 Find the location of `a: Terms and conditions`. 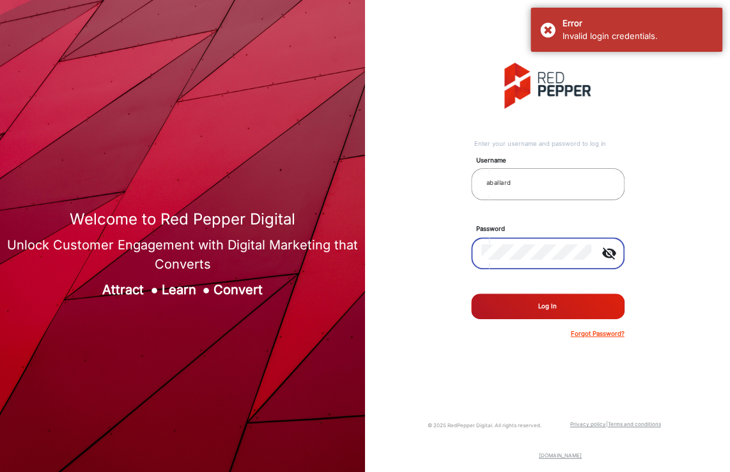

a: Terms and conditions is located at coordinates (634, 424).